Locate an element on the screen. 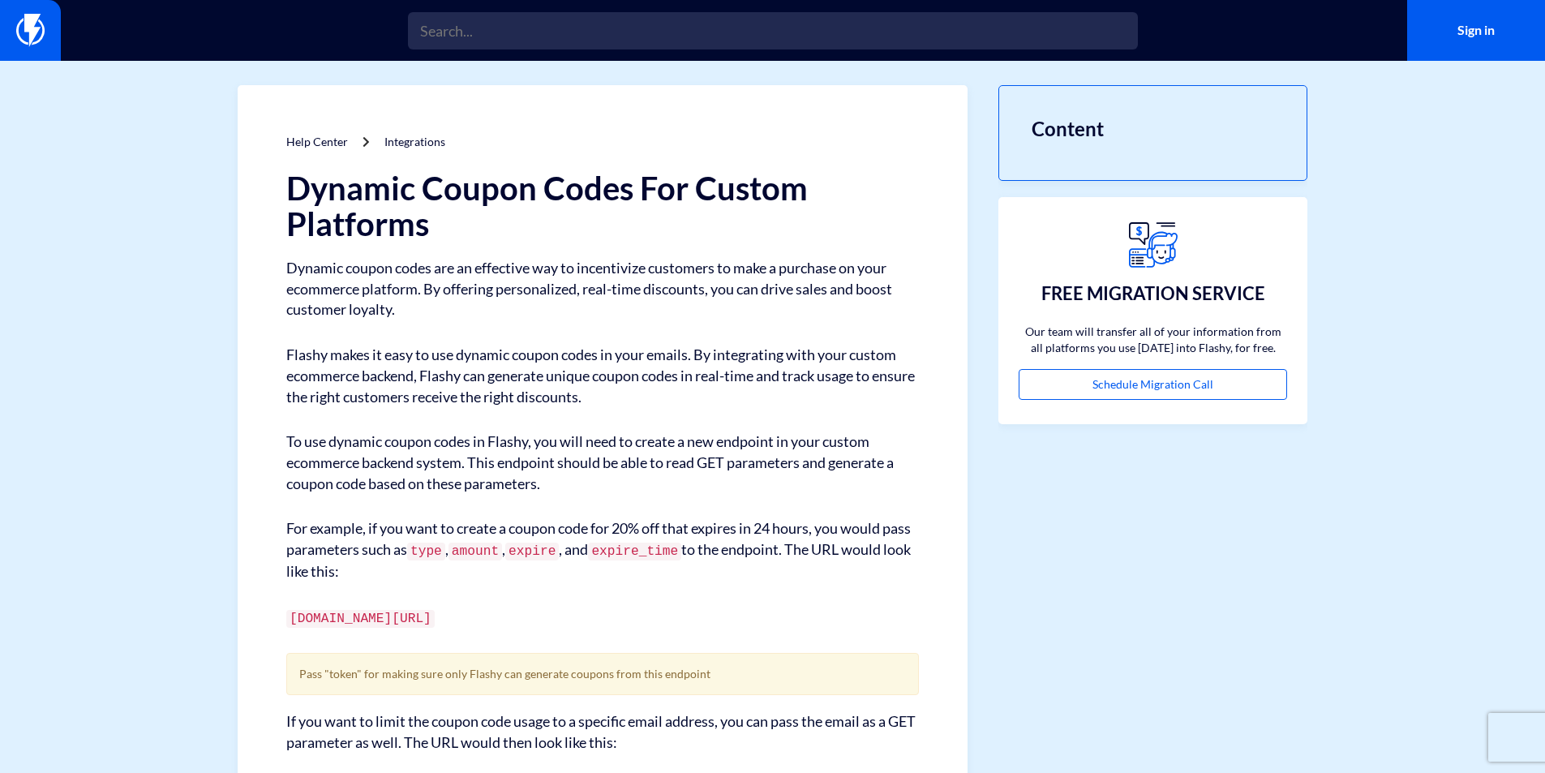  h3: Content is located at coordinates (1153, 129).